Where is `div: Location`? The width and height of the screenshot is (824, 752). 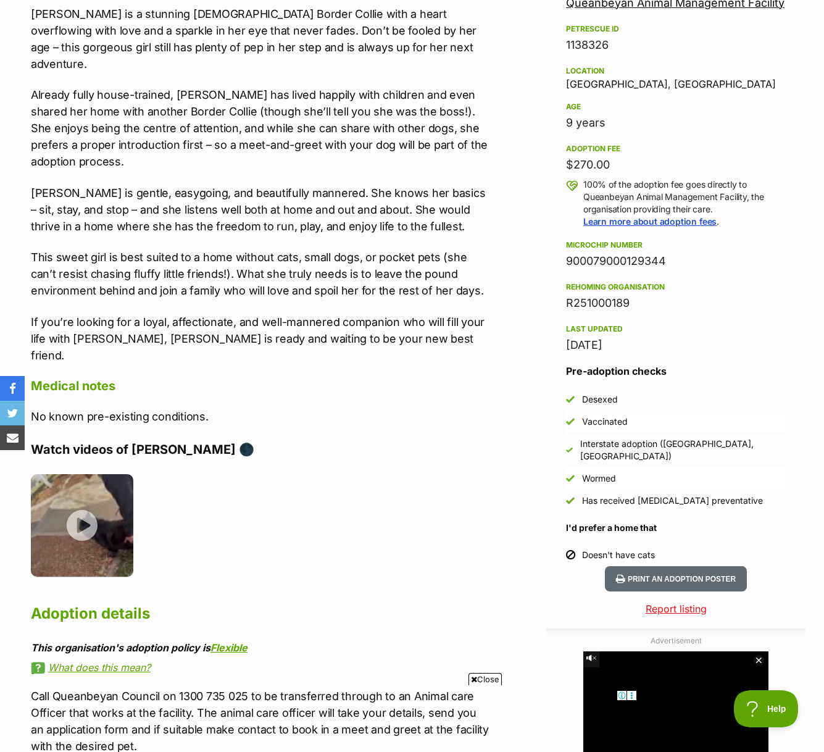 div: Location is located at coordinates (676, 71).